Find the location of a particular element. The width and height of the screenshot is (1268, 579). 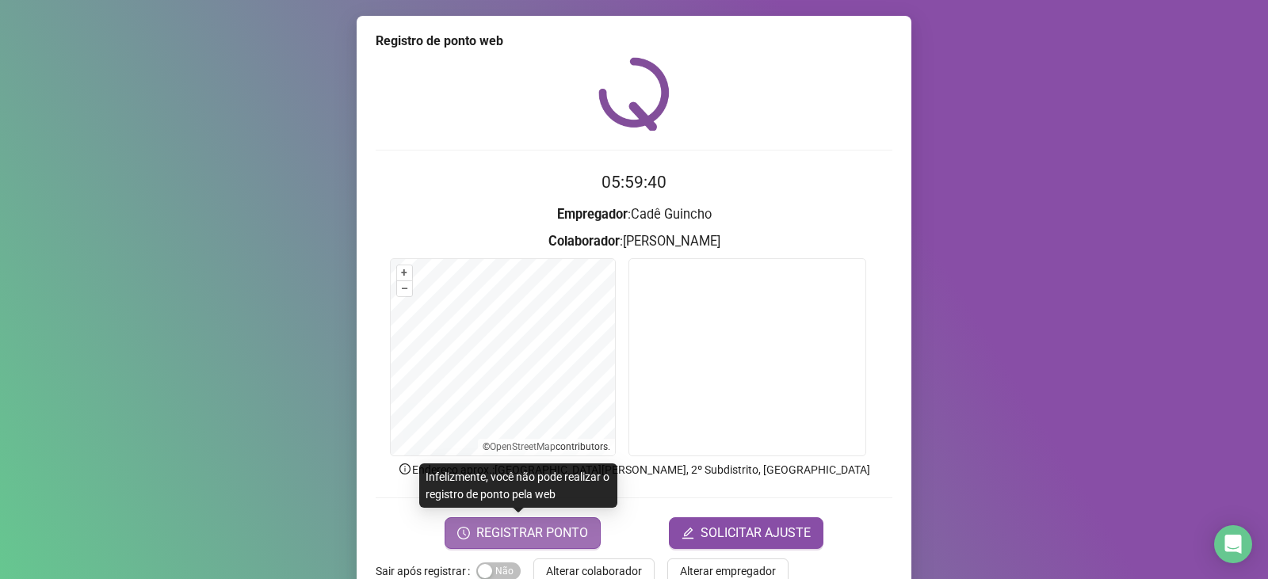

div: Registro de ponto web is located at coordinates (634, 41).